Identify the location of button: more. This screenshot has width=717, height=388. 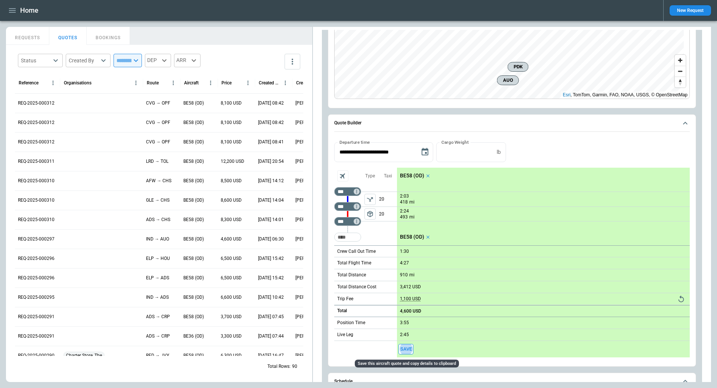
(292, 62).